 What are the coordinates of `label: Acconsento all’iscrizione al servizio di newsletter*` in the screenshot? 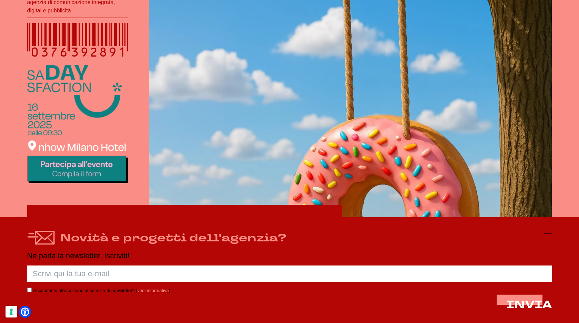 It's located at (84, 291).